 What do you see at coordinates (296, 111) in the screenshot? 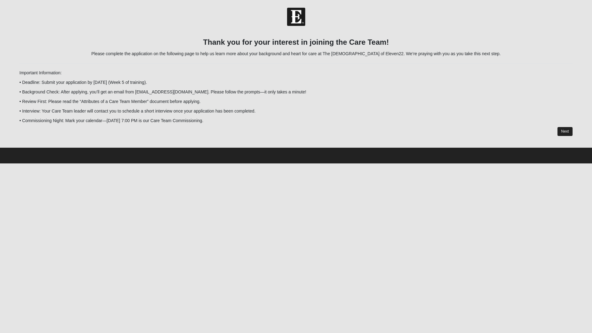
I see `p: • Interview: Your Care Team leader will contact you to schedule a short interview once your appli...` at bounding box center [296, 111].